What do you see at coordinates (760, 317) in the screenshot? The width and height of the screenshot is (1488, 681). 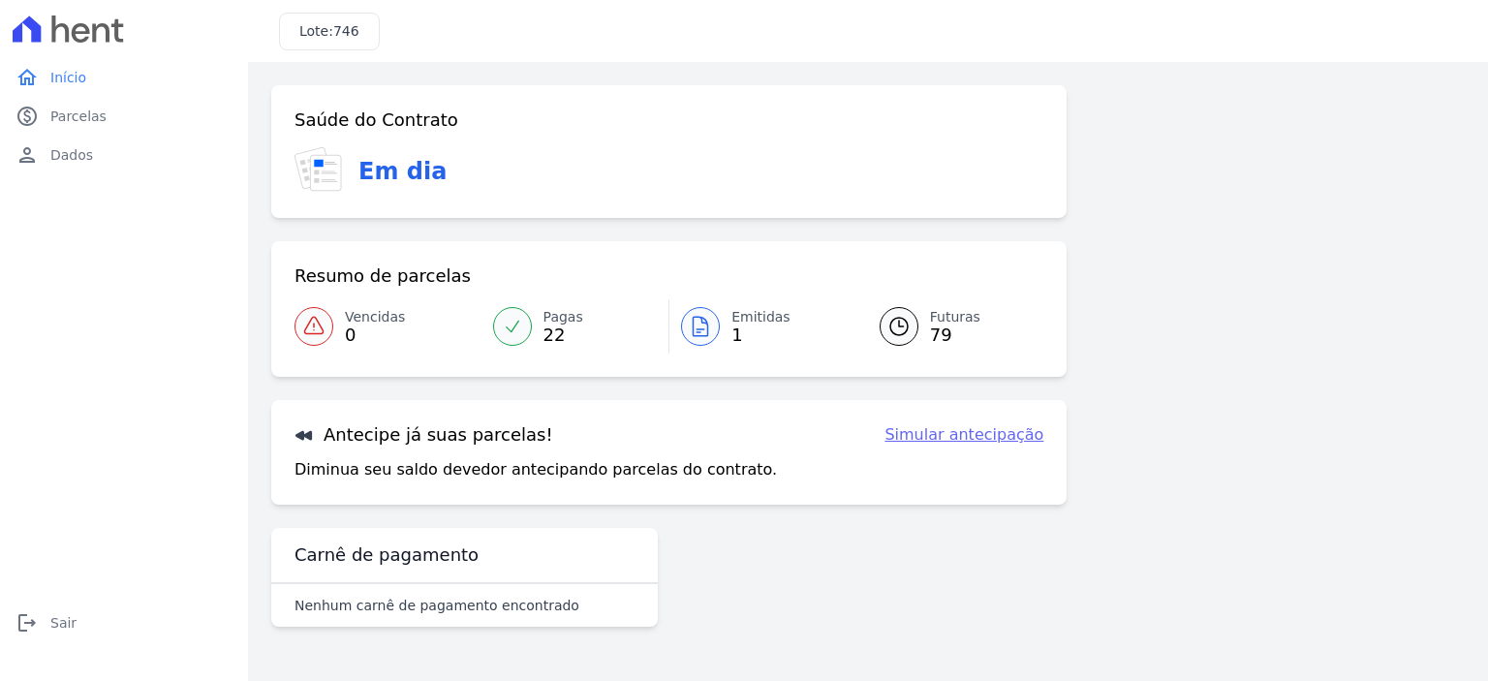 I see `span: Emitidas` at bounding box center [760, 317].